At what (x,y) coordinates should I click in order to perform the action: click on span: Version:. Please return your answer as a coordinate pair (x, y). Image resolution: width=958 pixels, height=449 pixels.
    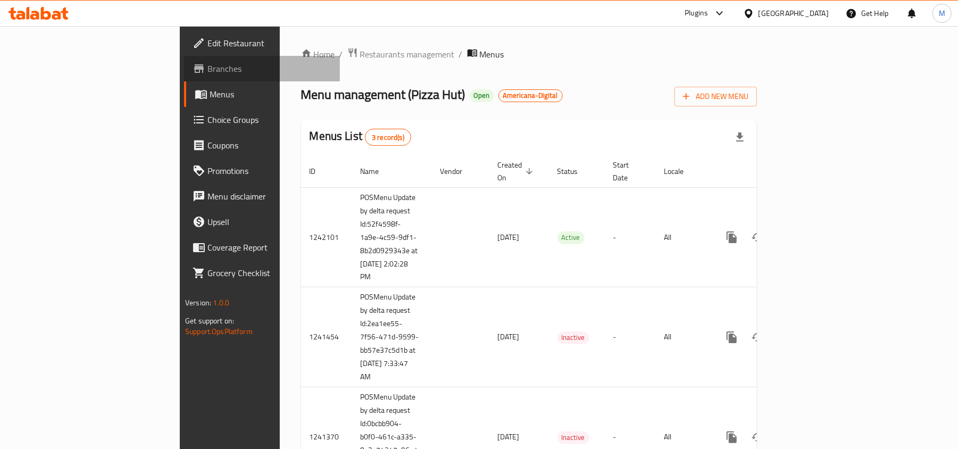
    Looking at the image, I should click on (198, 303).